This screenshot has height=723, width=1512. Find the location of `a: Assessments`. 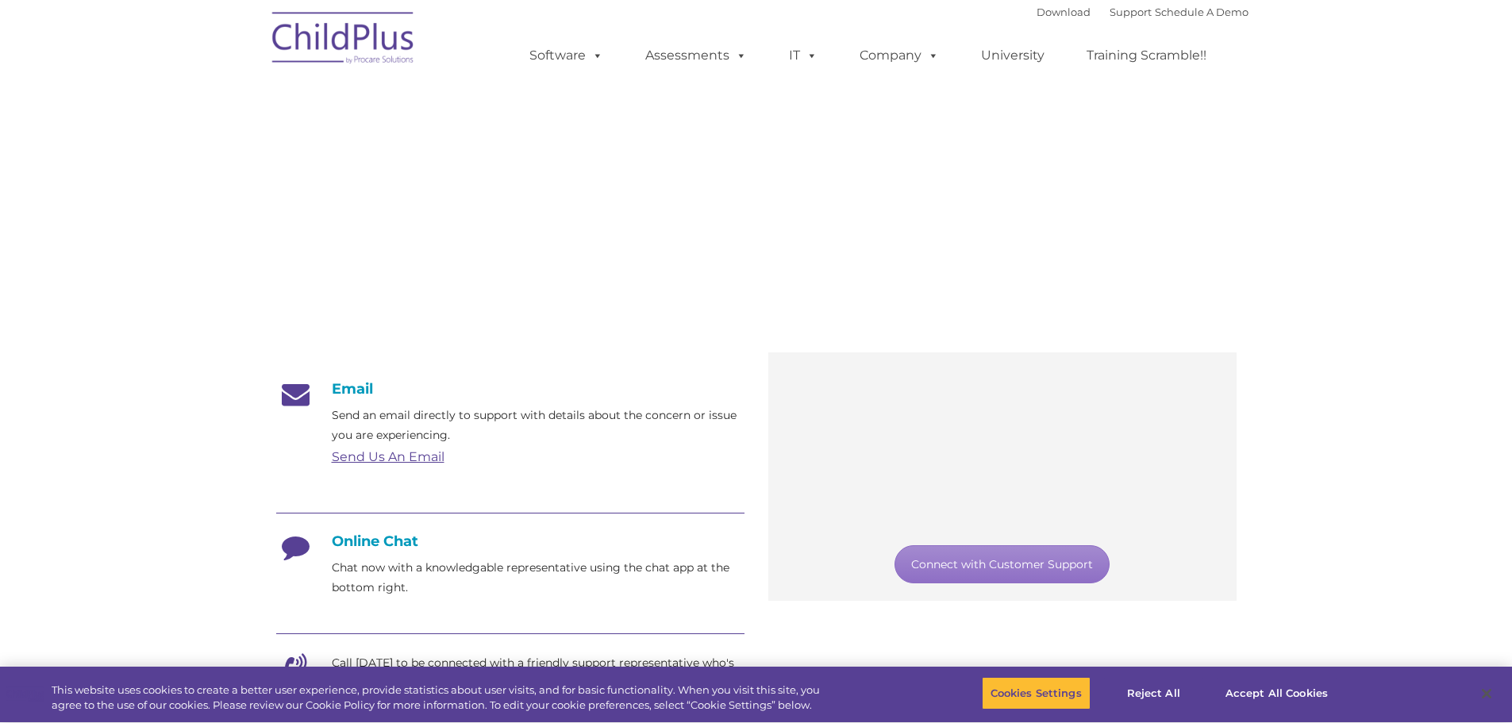

a: Assessments is located at coordinates (696, 56).